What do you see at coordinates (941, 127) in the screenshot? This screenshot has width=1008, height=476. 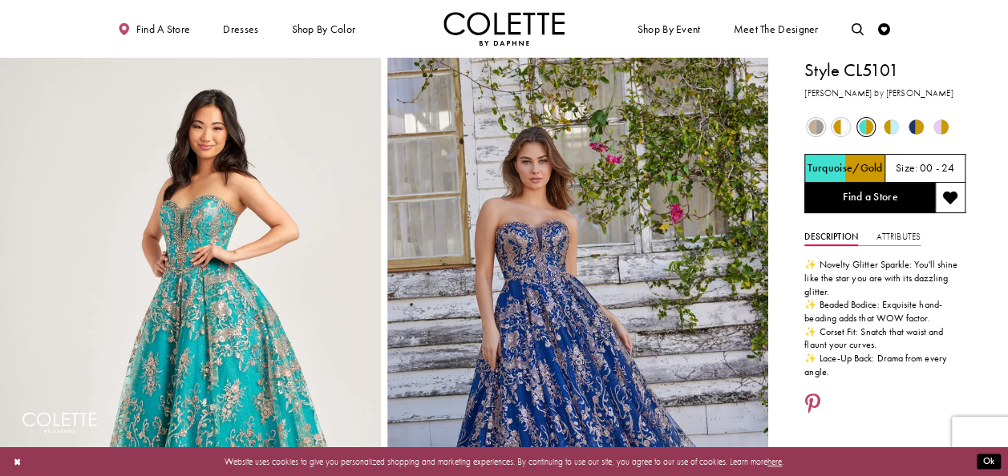 I see `div: Lilac/Gold` at bounding box center [941, 127].